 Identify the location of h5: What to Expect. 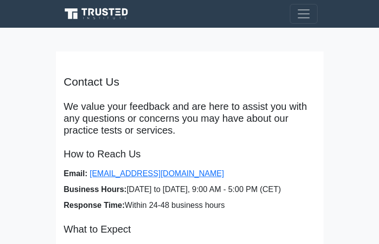
(190, 229).